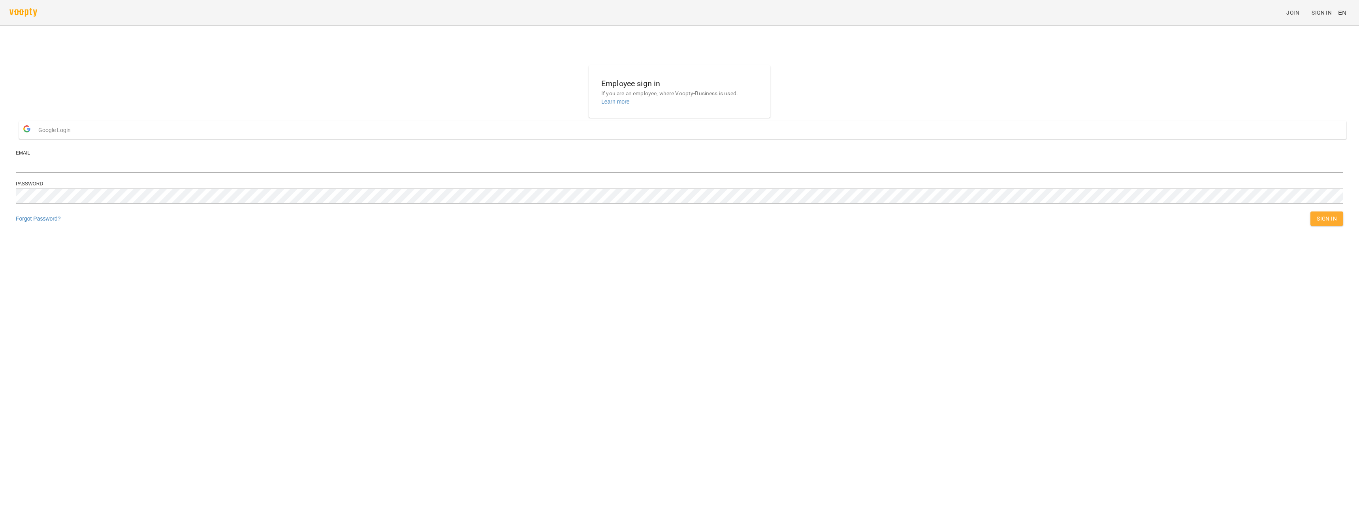  What do you see at coordinates (679, 83) in the screenshot?
I see `h6: Employee sign in` at bounding box center [679, 83].